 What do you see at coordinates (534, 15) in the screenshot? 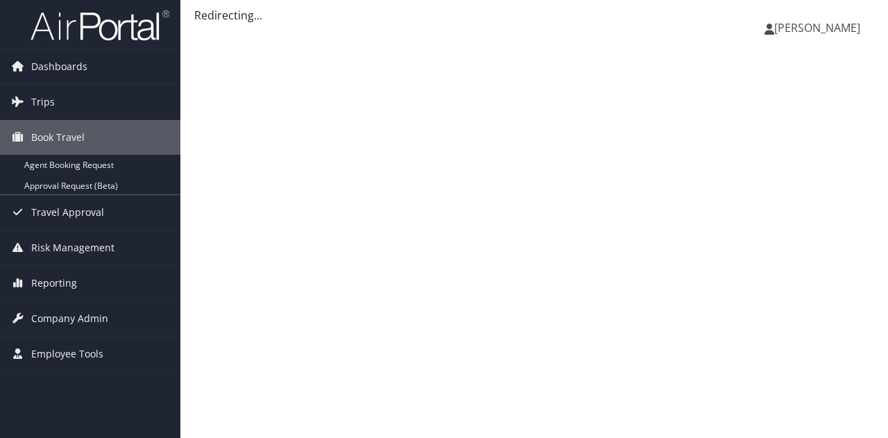
I see `div: Redirecting...` at bounding box center [534, 15].